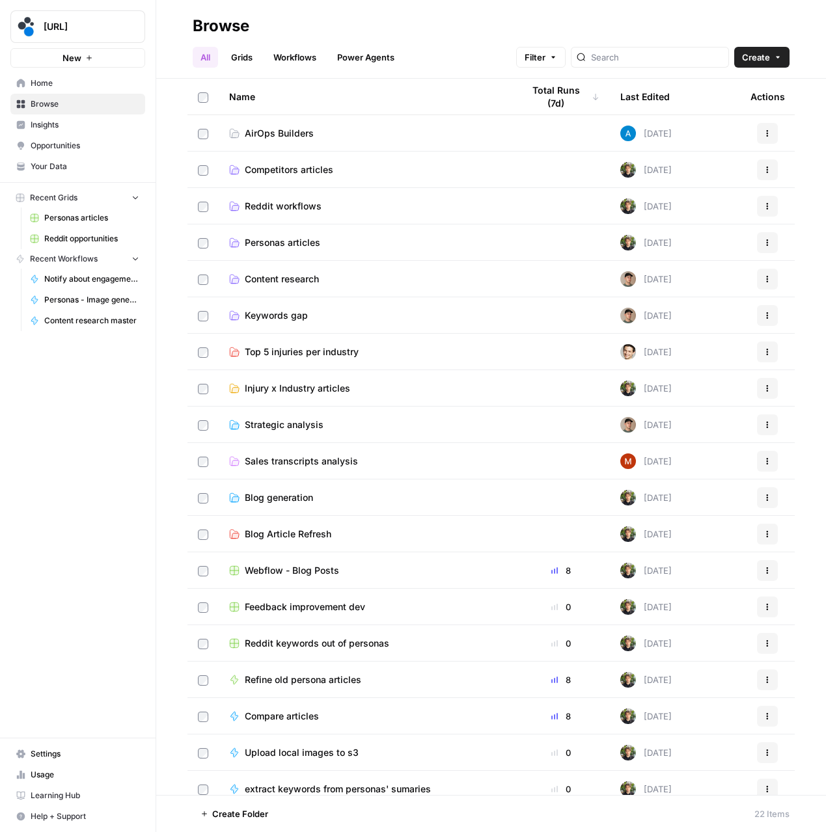  What do you see at coordinates (85, 83) in the screenshot?
I see `span: Home` at bounding box center [85, 83].